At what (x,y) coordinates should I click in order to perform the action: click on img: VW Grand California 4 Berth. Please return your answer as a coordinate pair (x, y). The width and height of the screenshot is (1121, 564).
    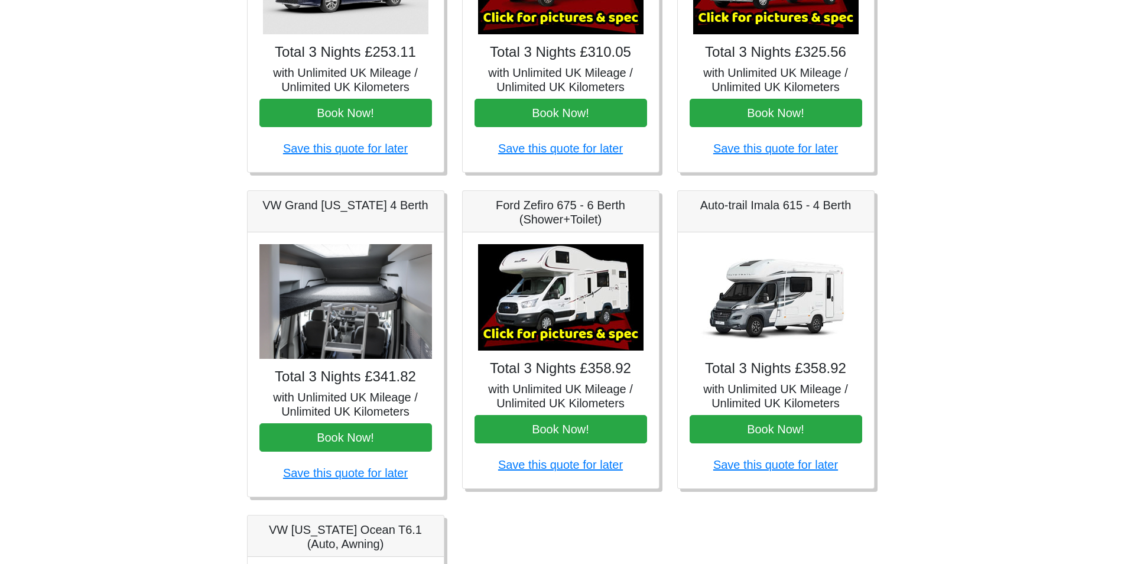
    Looking at the image, I should click on (346, 301).